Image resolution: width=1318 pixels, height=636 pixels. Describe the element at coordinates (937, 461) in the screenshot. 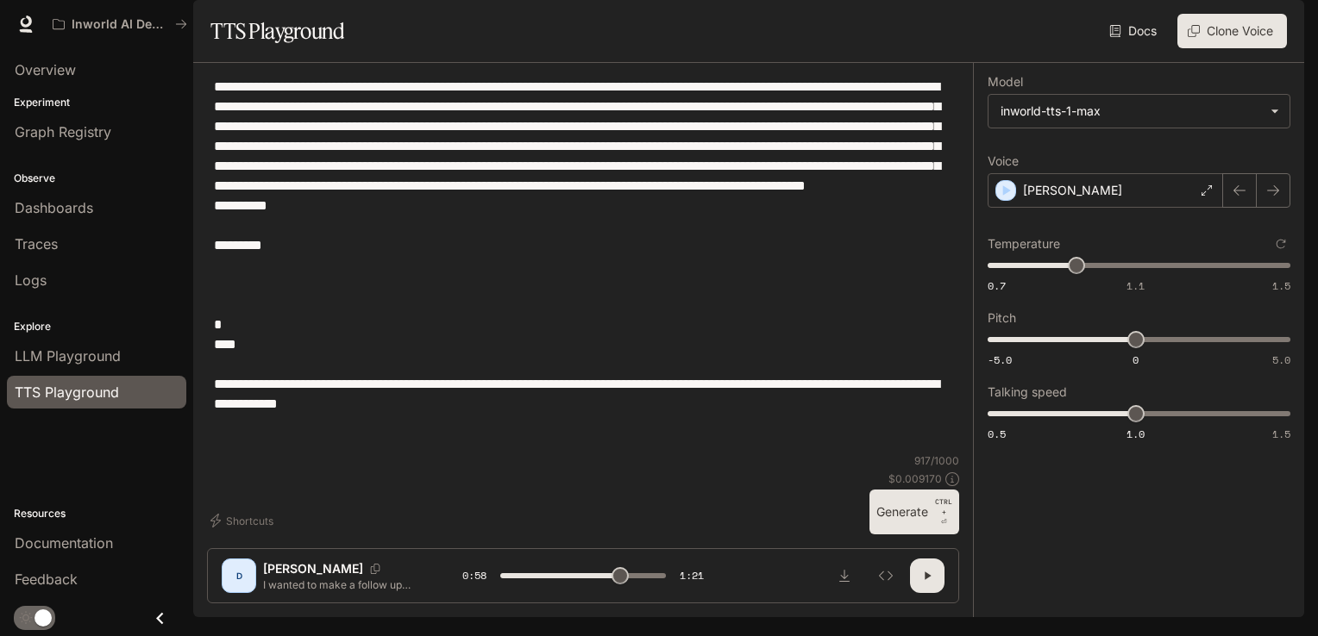

I see `p: 917 / 1000` at that location.